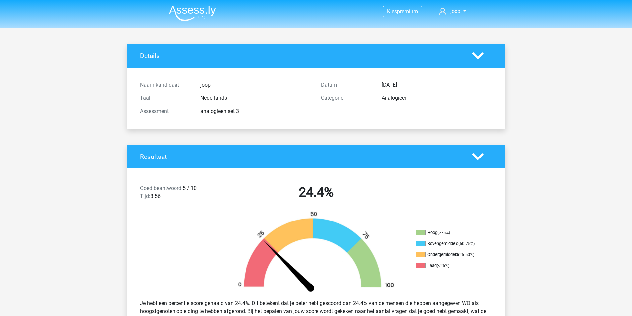 Image resolution: width=632 pixels, height=316 pixels. Describe the element at coordinates (443, 265) in the screenshot. I see `div: (<25%)` at that location.